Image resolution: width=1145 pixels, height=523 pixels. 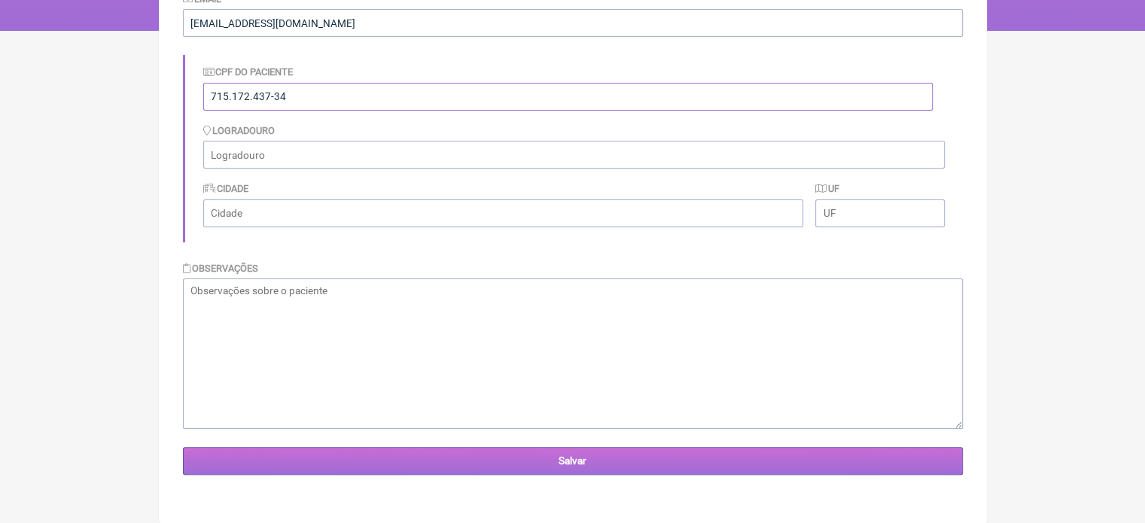 What do you see at coordinates (504, 213) in the screenshot?
I see `input: Cidade` at bounding box center [504, 213].